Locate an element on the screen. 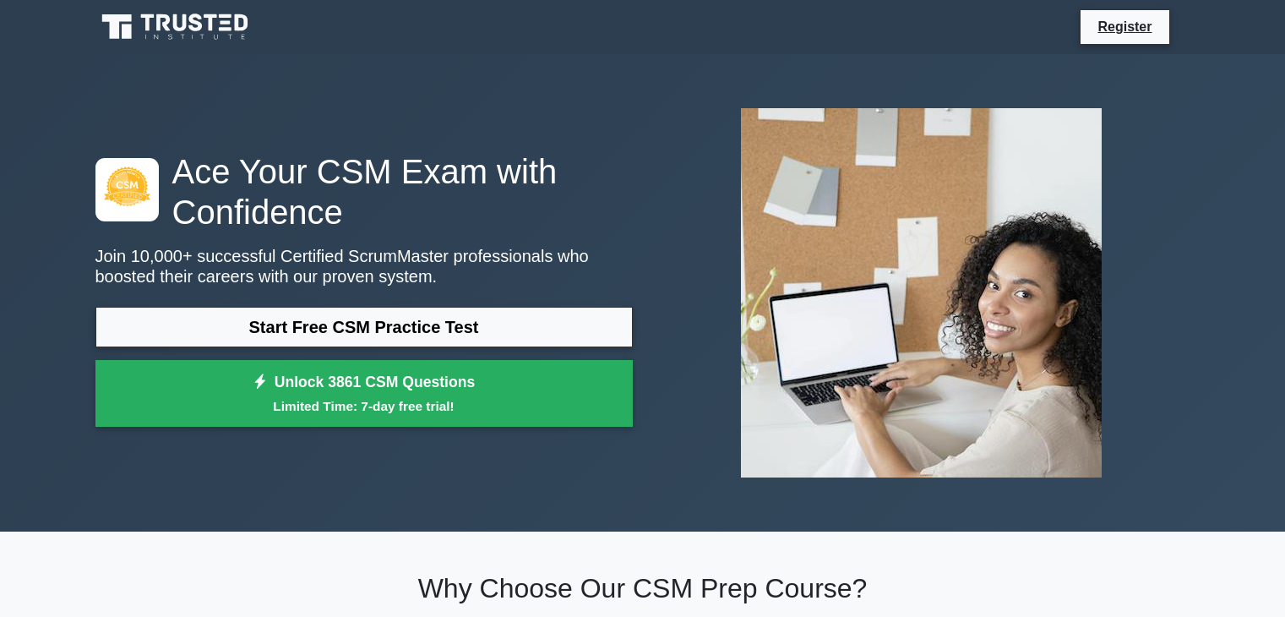  small: Limited Time: 7-day free trial! is located at coordinates (364, 405).